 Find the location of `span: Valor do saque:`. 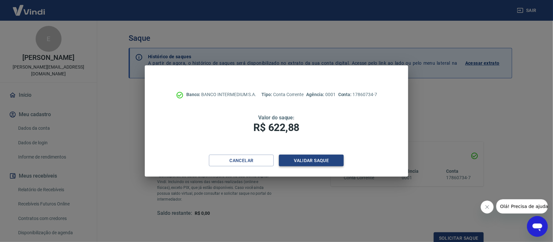

span: Valor do saque: is located at coordinates (276, 118).